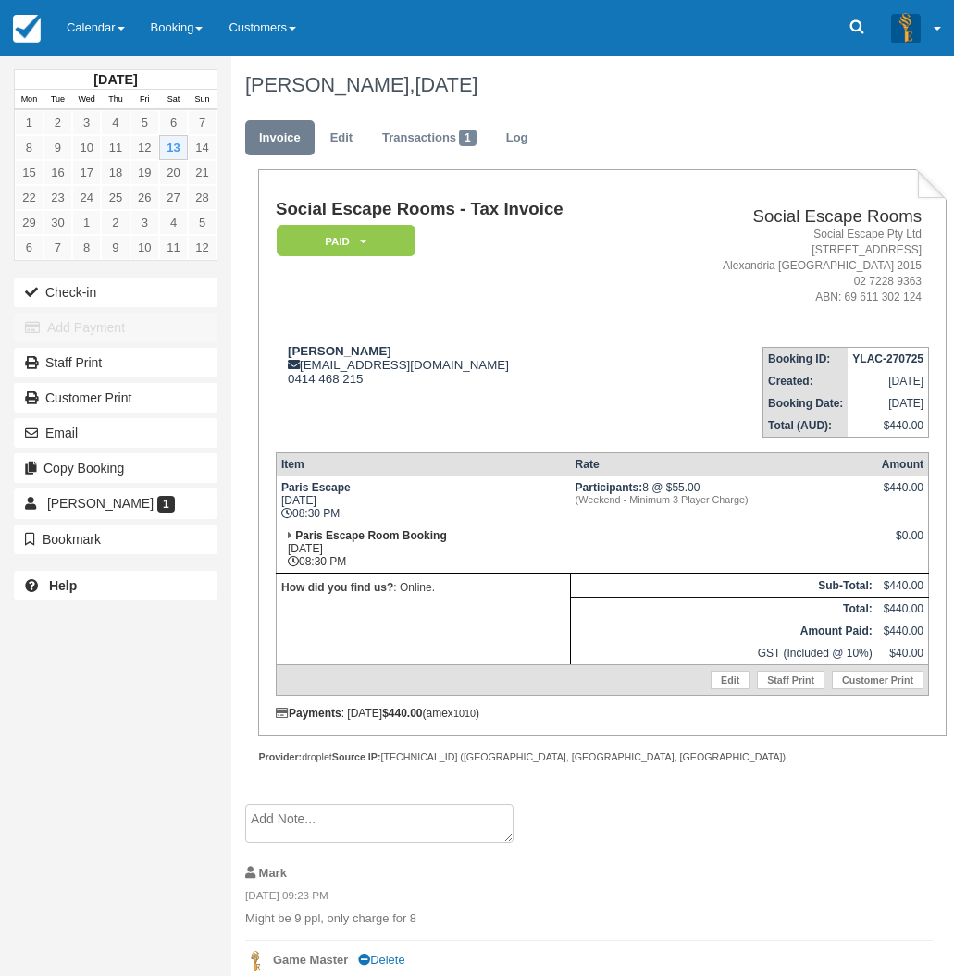 Image resolution: width=954 pixels, height=976 pixels. Describe the element at coordinates (730, 680) in the screenshot. I see `a: Edit` at that location.